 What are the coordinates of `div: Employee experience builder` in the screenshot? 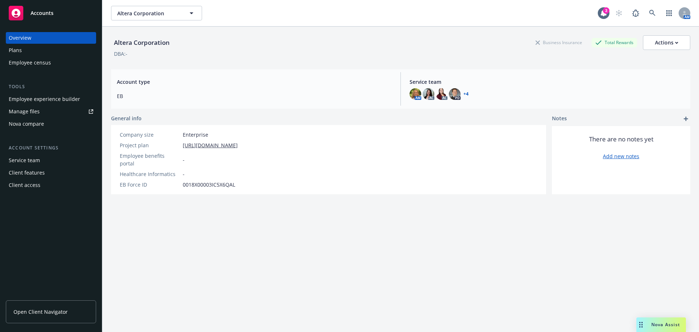 It's located at (44, 99).